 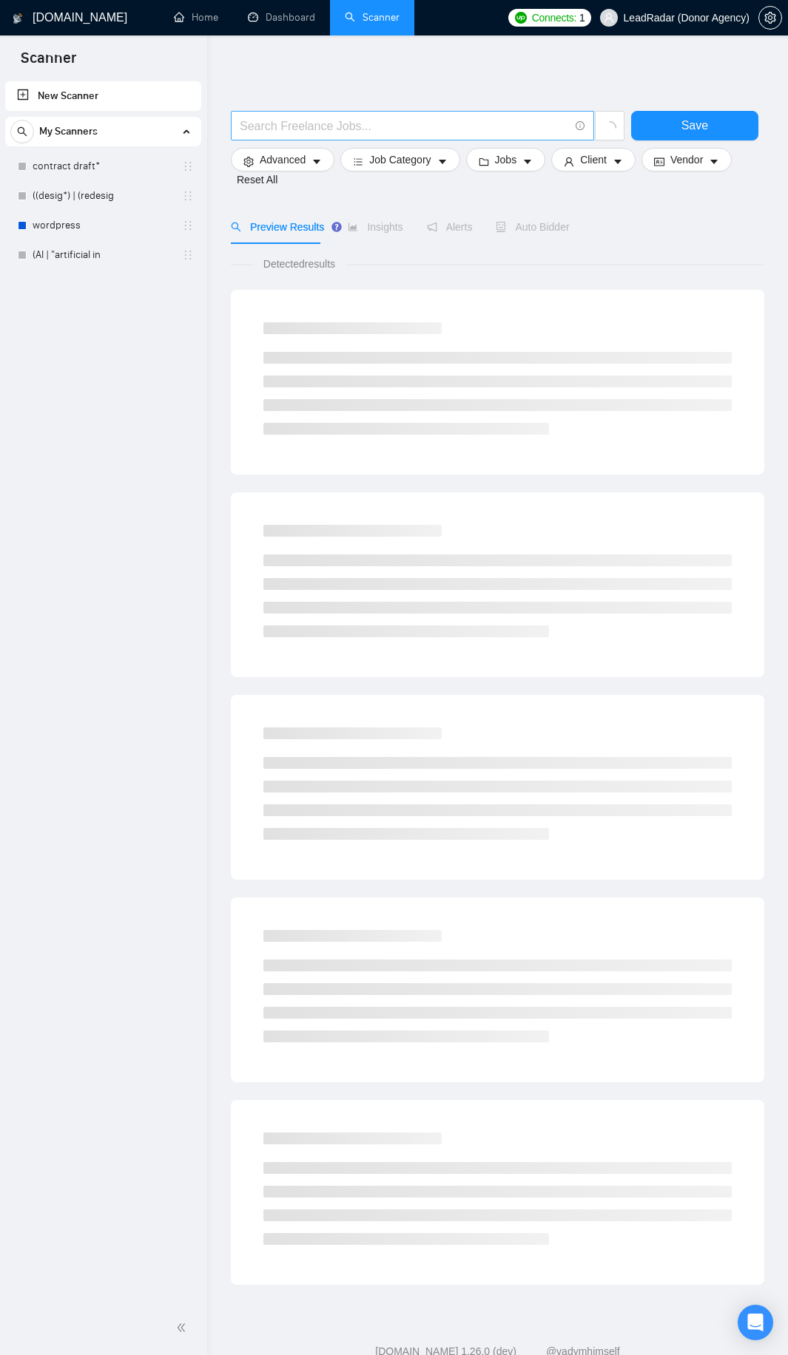 What do you see at coordinates (282, 160) in the screenshot?
I see `span: Advanced` at bounding box center [282, 160].